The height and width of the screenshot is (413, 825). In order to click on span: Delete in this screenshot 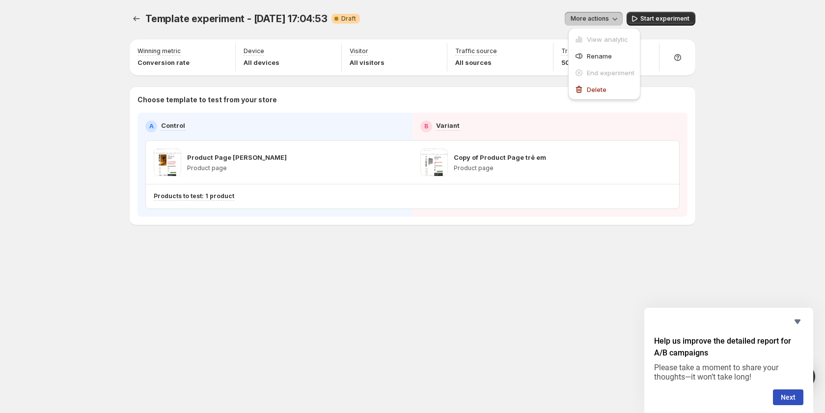, I will do `click(597, 89)`.